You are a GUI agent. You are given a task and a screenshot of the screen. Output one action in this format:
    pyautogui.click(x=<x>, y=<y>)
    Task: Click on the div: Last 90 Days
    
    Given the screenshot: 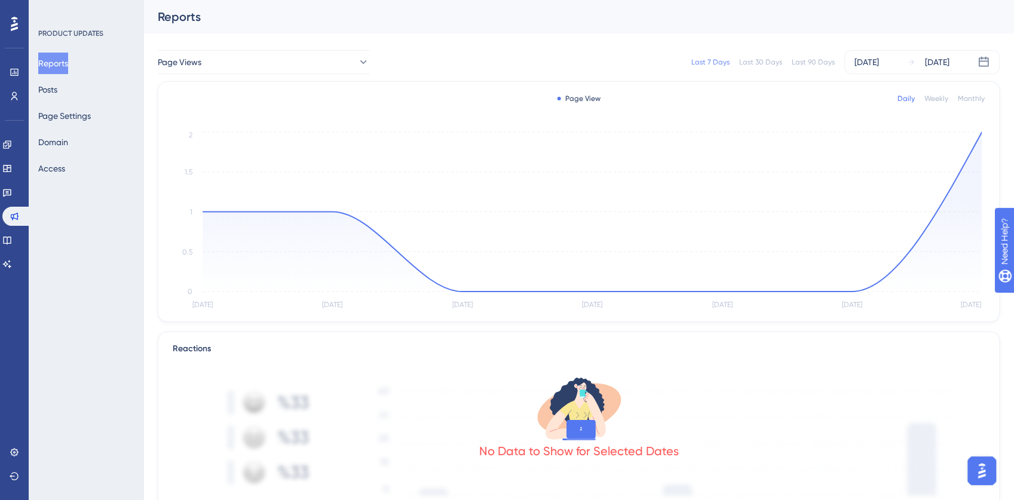 What is the action you would take?
    pyautogui.click(x=813, y=62)
    